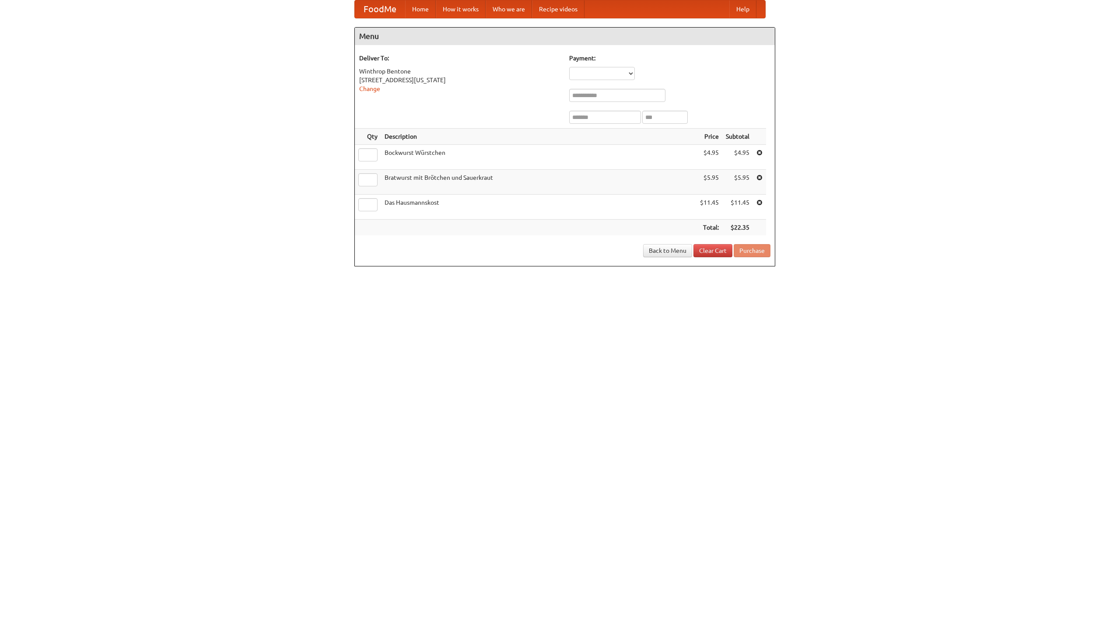  What do you see at coordinates (370, 89) in the screenshot?
I see `a: Change` at bounding box center [370, 89].